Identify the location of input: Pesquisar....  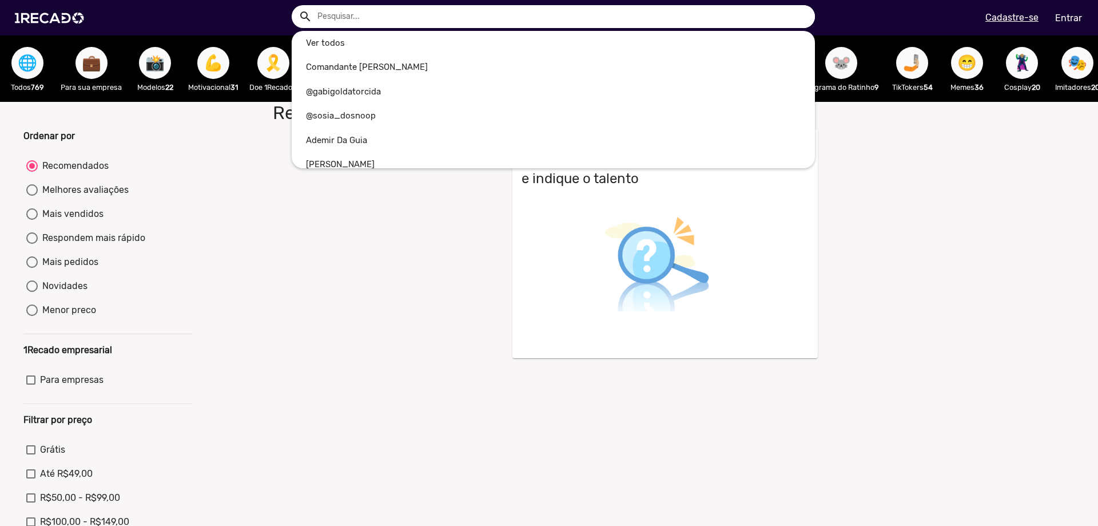
(562, 17).